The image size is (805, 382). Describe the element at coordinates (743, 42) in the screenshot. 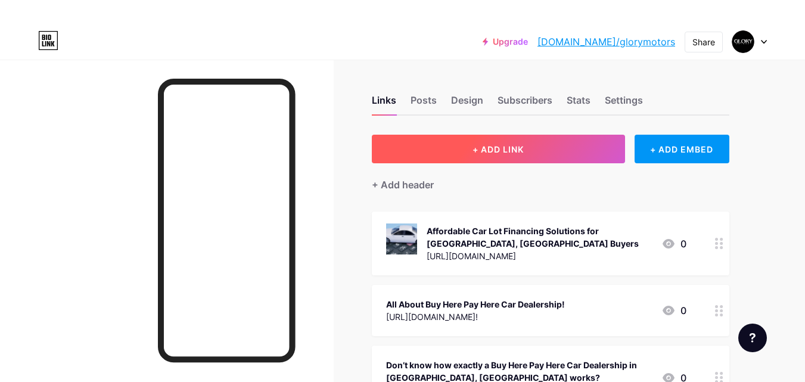

I see `img: Glory Motors` at that location.